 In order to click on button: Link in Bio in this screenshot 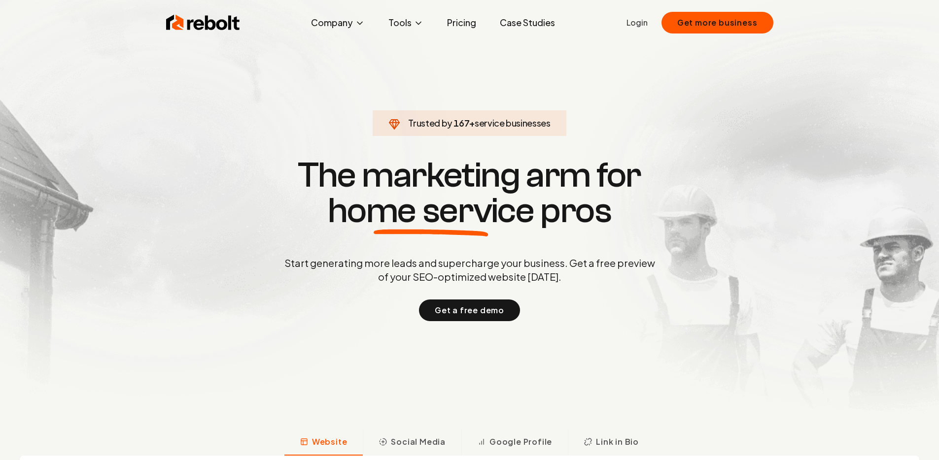, I will do `click(611, 443)`.